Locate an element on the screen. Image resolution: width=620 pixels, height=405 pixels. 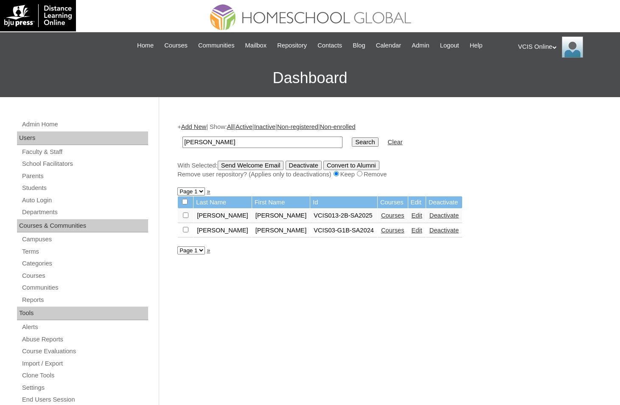
span: Courses is located at coordinates (176, 45).